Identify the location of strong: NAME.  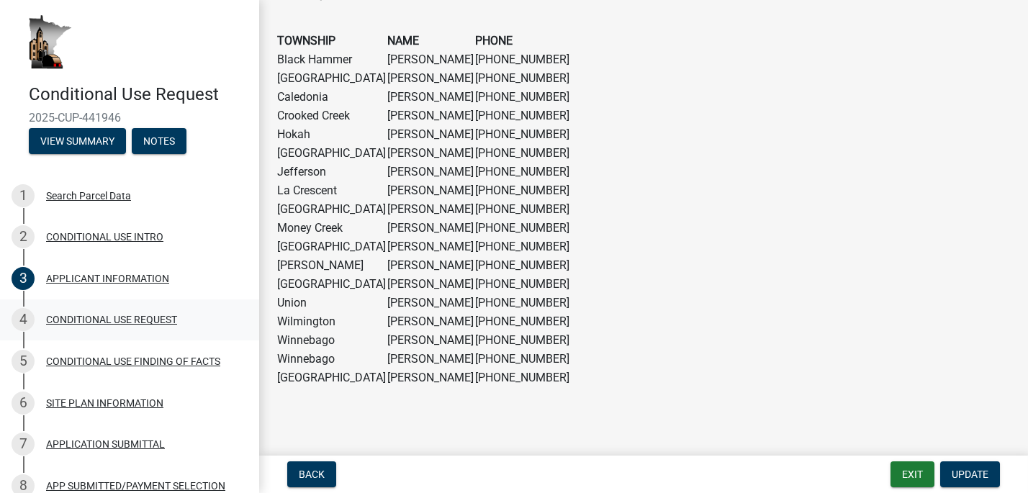
(403, 40).